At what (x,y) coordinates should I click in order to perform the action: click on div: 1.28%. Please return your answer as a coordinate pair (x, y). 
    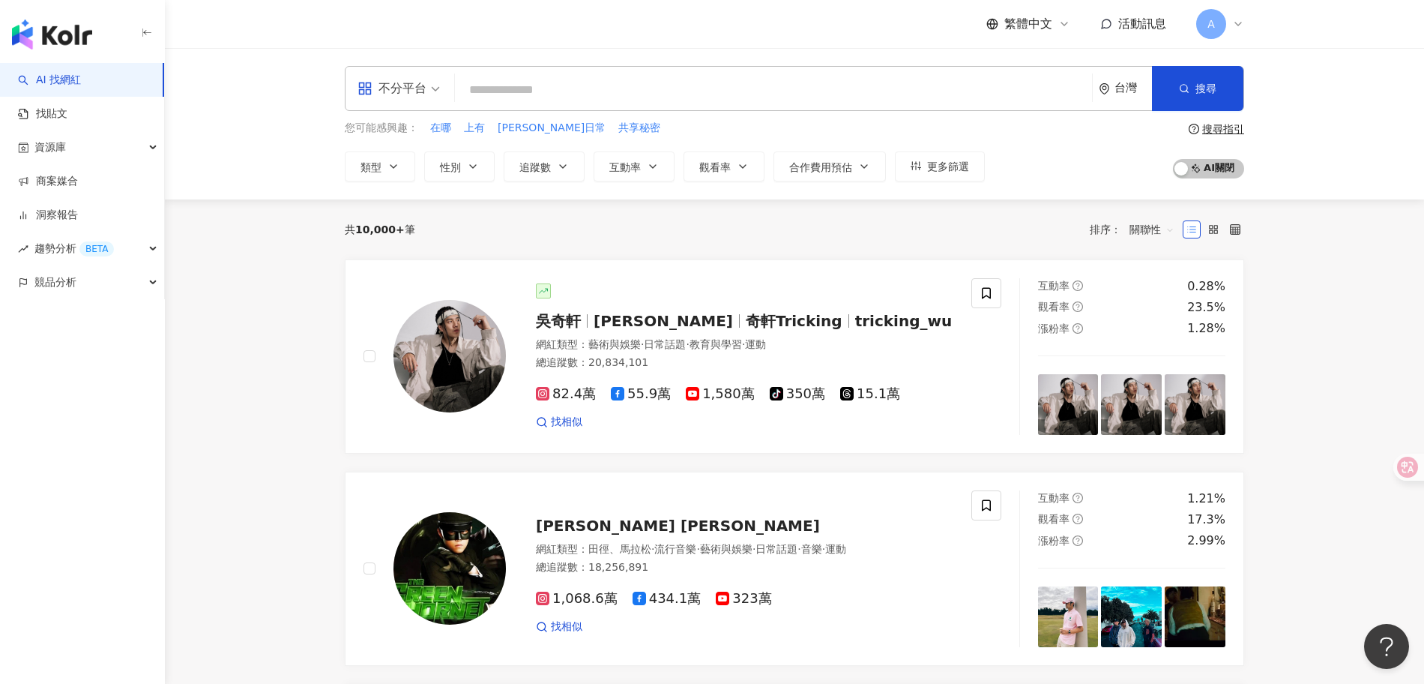
    Looking at the image, I should click on (1206, 328).